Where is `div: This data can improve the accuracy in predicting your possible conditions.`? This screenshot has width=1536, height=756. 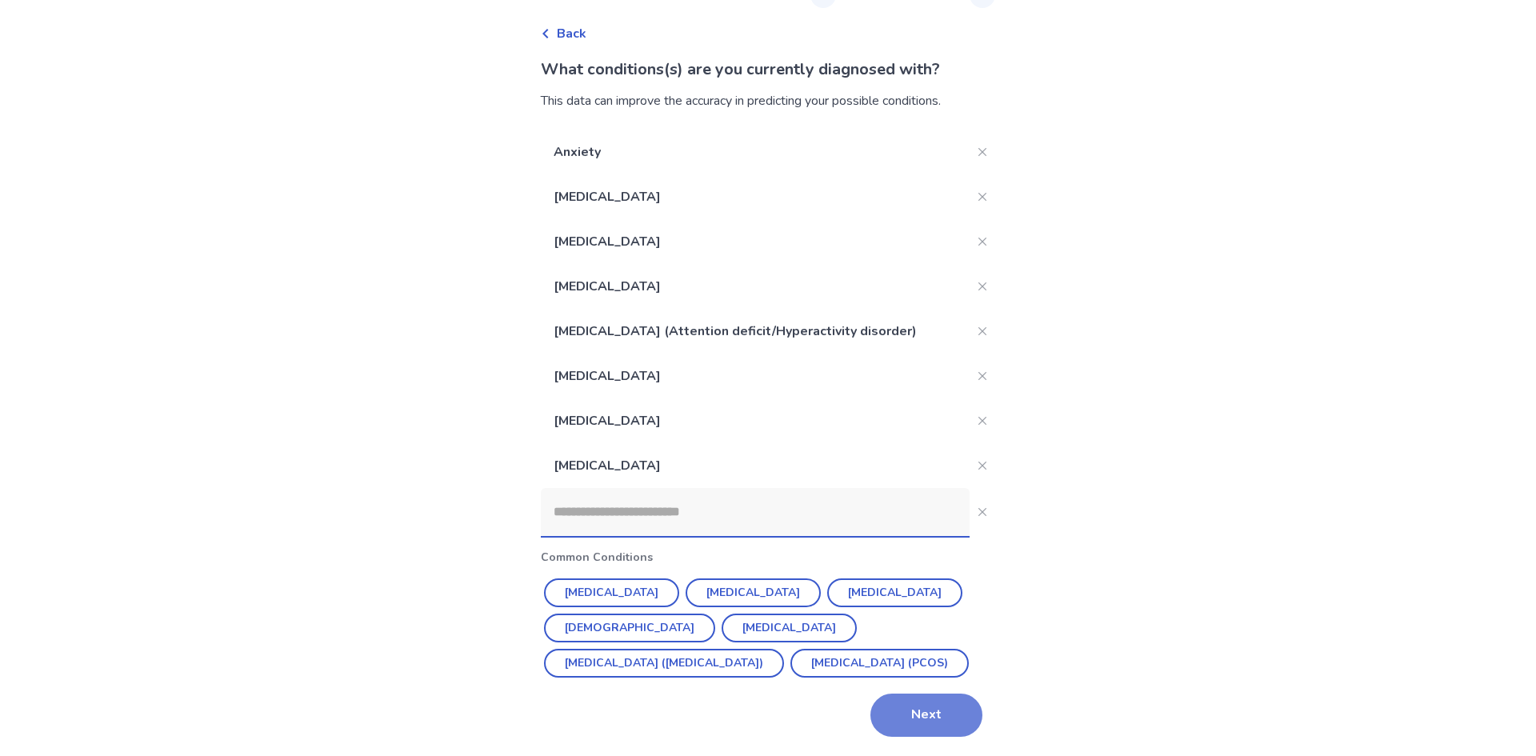
div: This data can improve the accuracy in predicting your possible conditions. is located at coordinates (768, 101).